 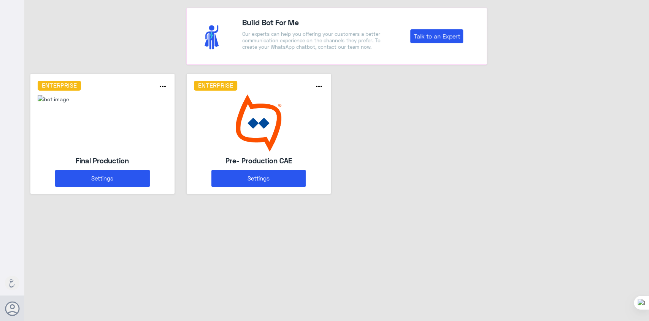 What do you see at coordinates (436, 36) in the screenshot?
I see `a: Talk to an Expert` at bounding box center [436, 36].